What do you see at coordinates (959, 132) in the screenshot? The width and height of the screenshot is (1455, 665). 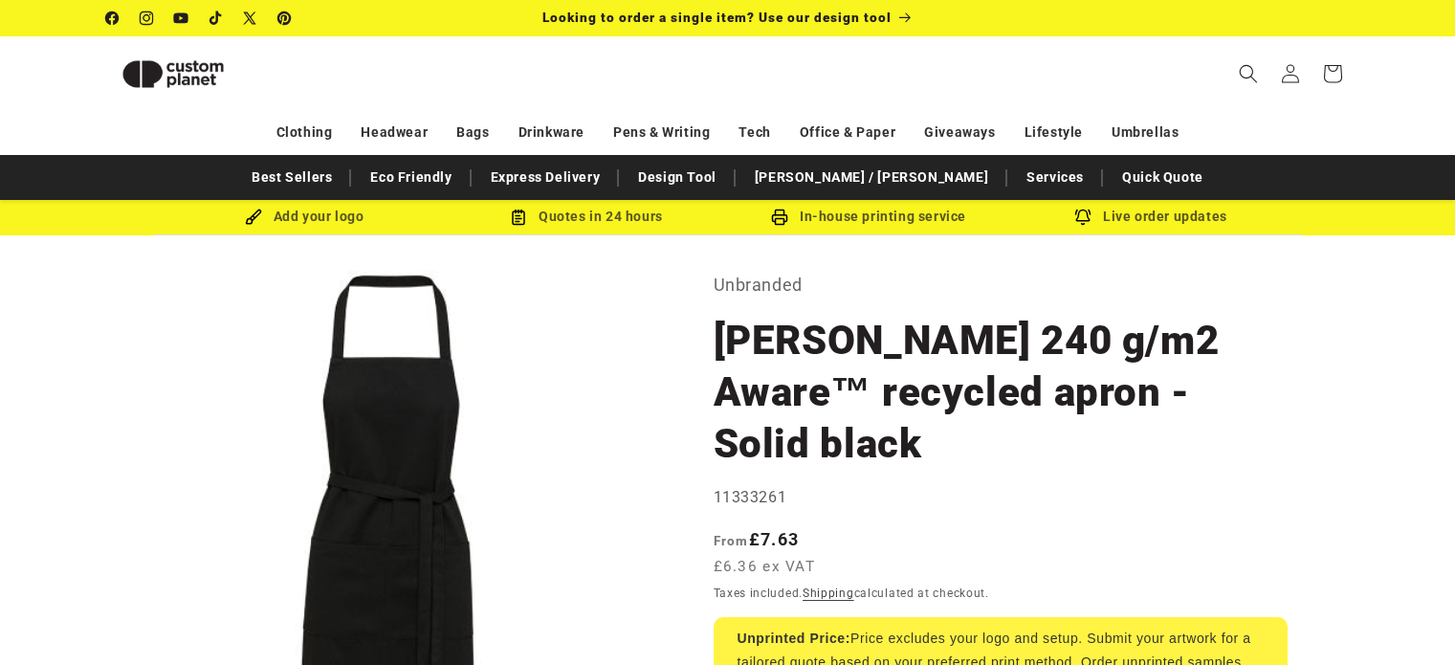 I see `a: Giveaways` at bounding box center [959, 132].